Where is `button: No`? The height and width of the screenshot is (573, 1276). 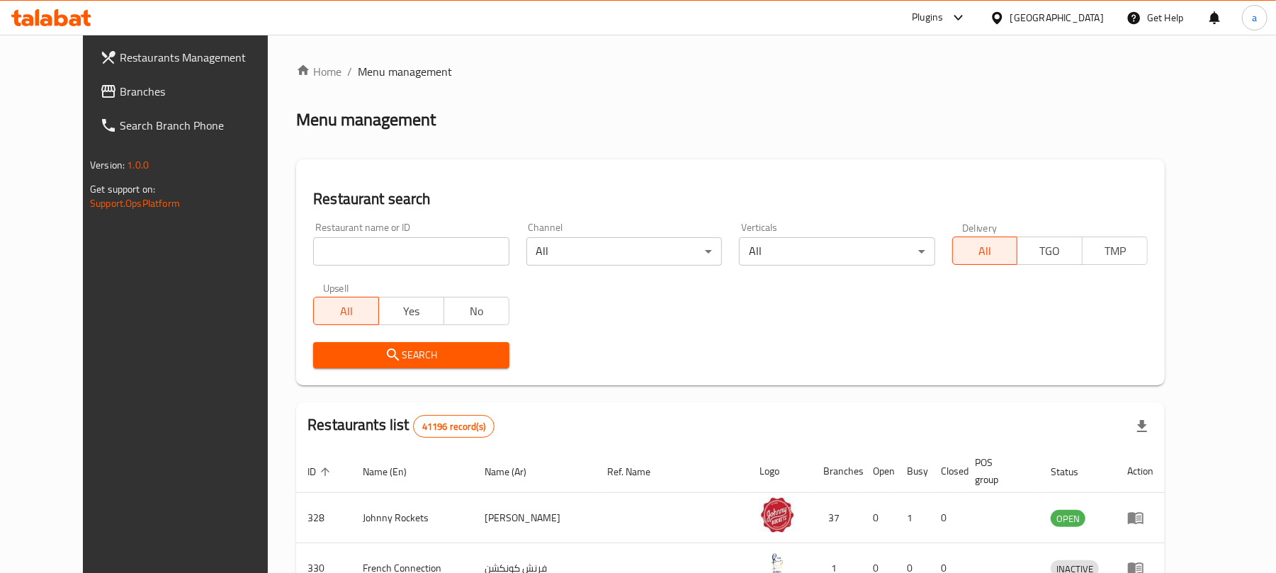
button: No is located at coordinates (476, 311).